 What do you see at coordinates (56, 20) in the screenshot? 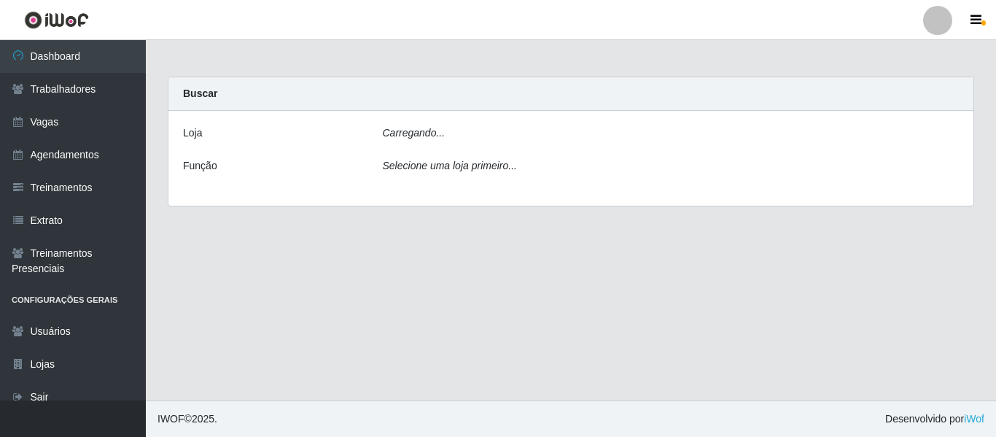
I see `img: CoreUI Logo` at bounding box center [56, 20].